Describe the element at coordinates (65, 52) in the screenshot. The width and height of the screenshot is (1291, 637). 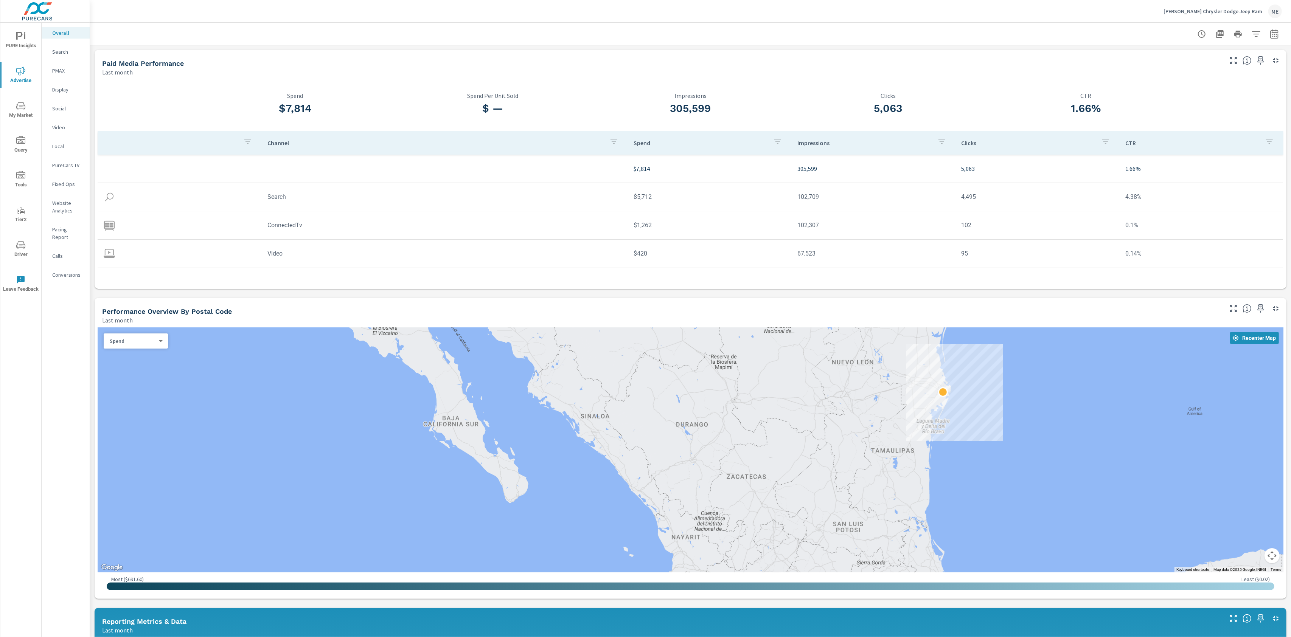
I see `div: Search` at that location.